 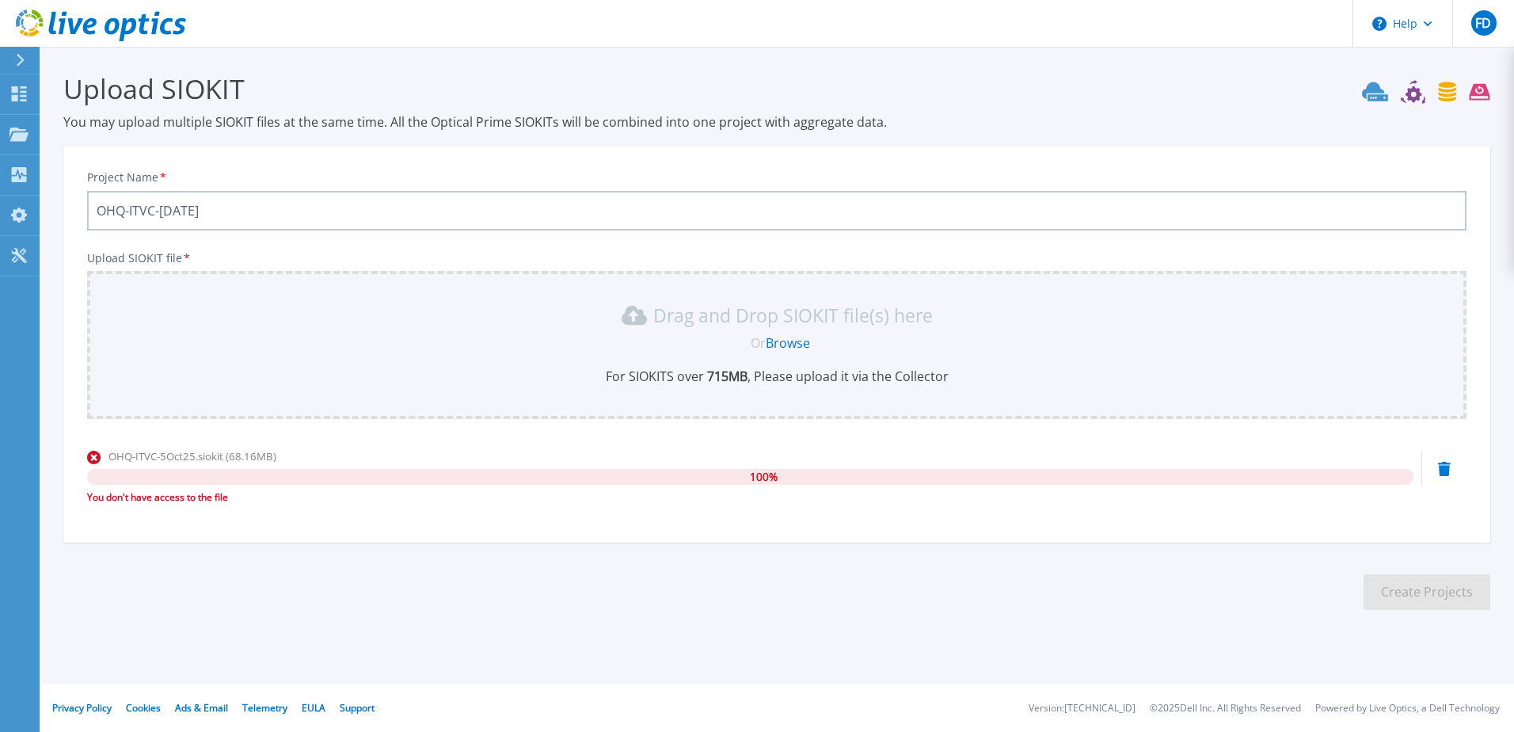 What do you see at coordinates (1408, 708) in the screenshot?
I see `li: Powered by Live Optics, a Dell Technology` at bounding box center [1408, 708].